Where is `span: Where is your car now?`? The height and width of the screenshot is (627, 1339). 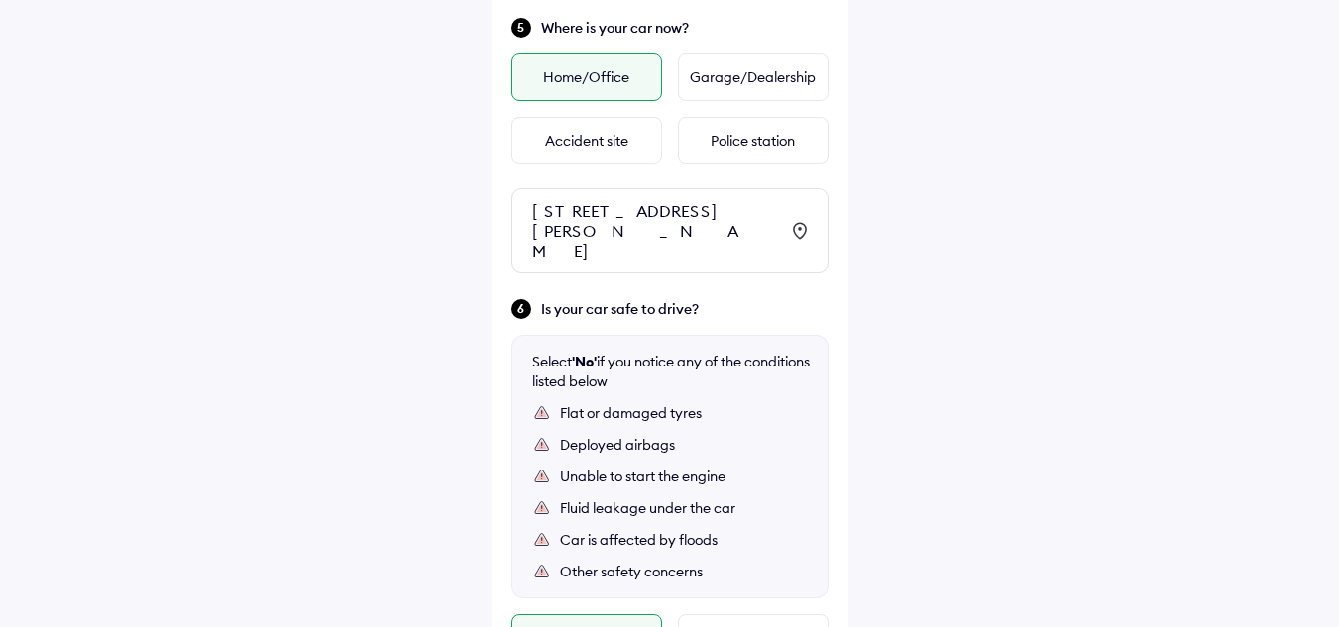
span: Where is your car now? is located at coordinates (685, 28).